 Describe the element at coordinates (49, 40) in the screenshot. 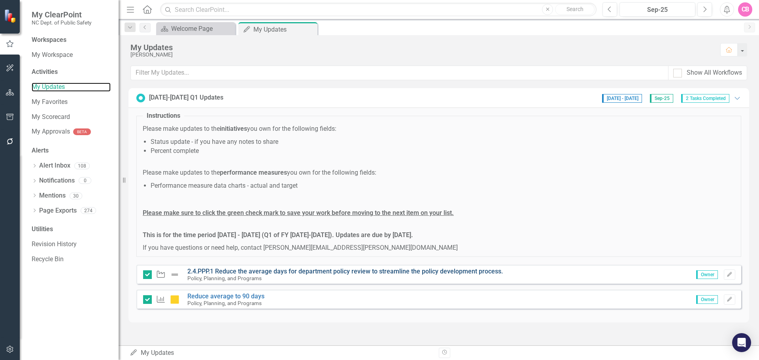

I see `div: Workspaces` at that location.